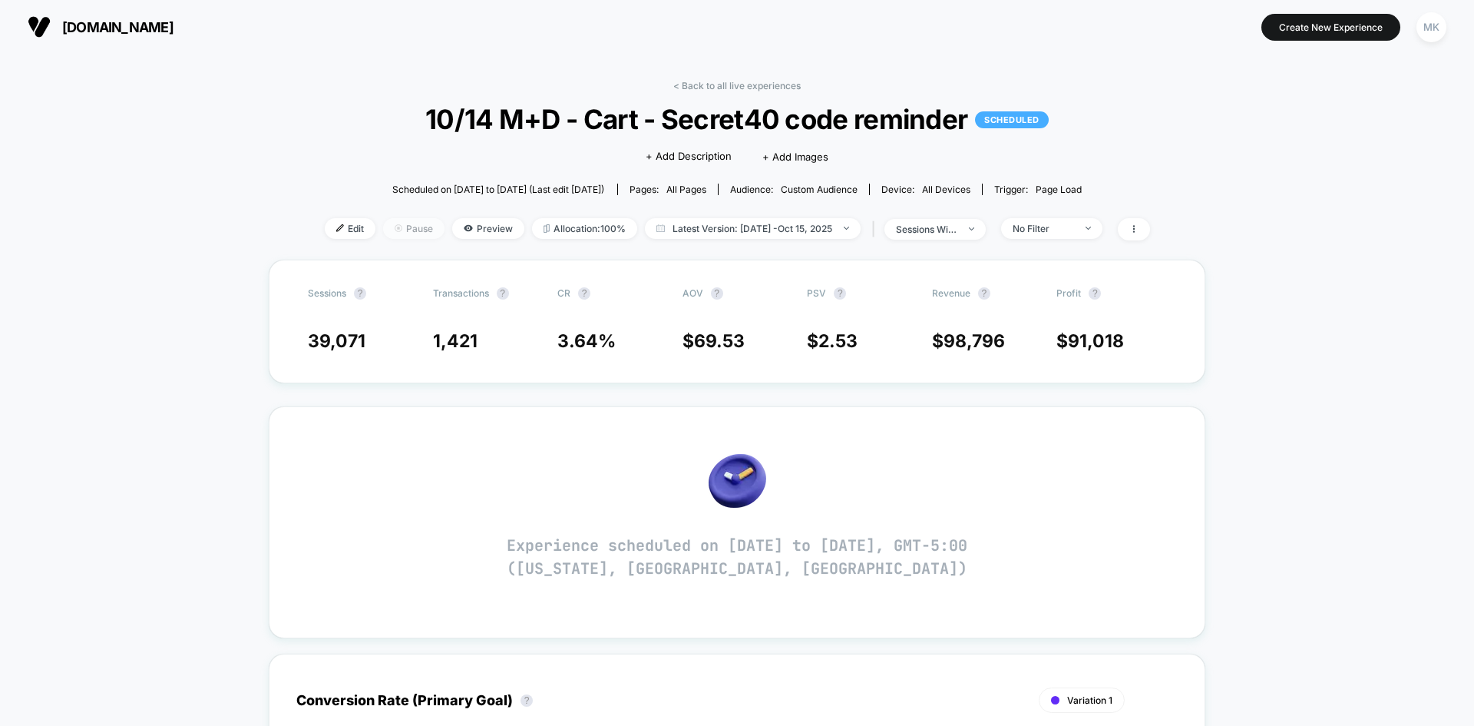 The image size is (1474, 726). I want to click on div: MK, so click(1431, 27).